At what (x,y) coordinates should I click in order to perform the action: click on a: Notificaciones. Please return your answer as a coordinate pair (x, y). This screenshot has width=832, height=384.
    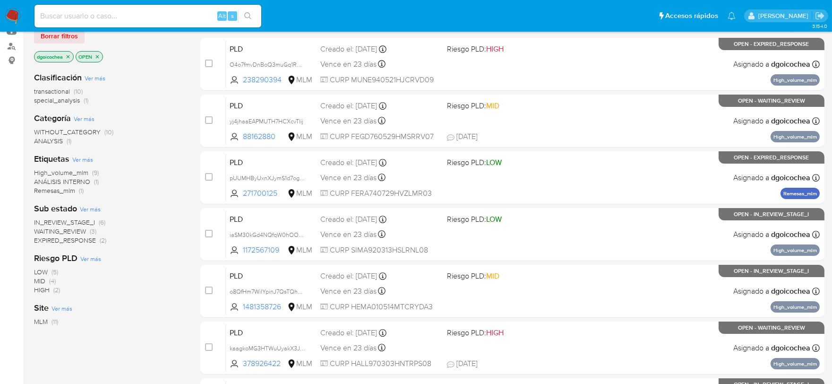
    Looking at the image, I should click on (731, 16).